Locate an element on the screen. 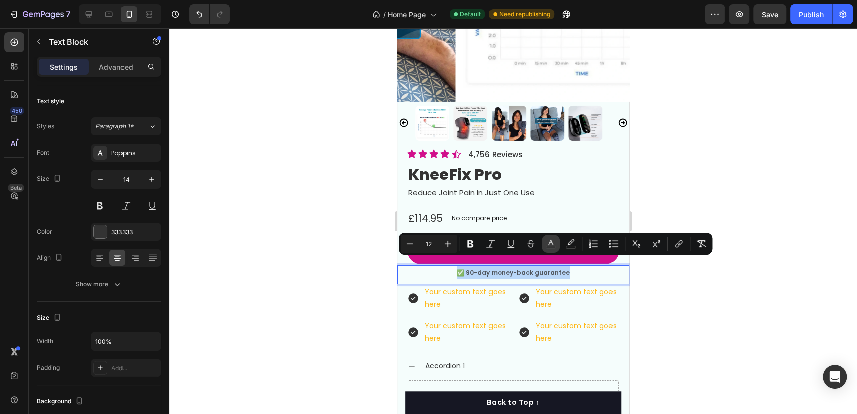 This screenshot has height=414, width=857. div: Text style is located at coordinates (50, 101).